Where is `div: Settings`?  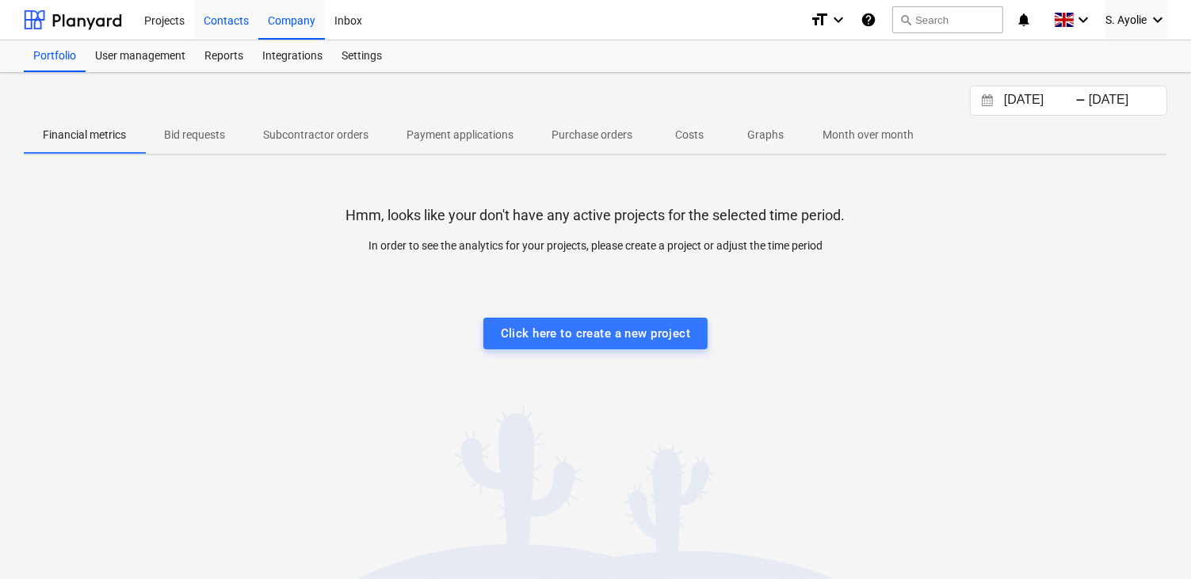 div: Settings is located at coordinates (361, 56).